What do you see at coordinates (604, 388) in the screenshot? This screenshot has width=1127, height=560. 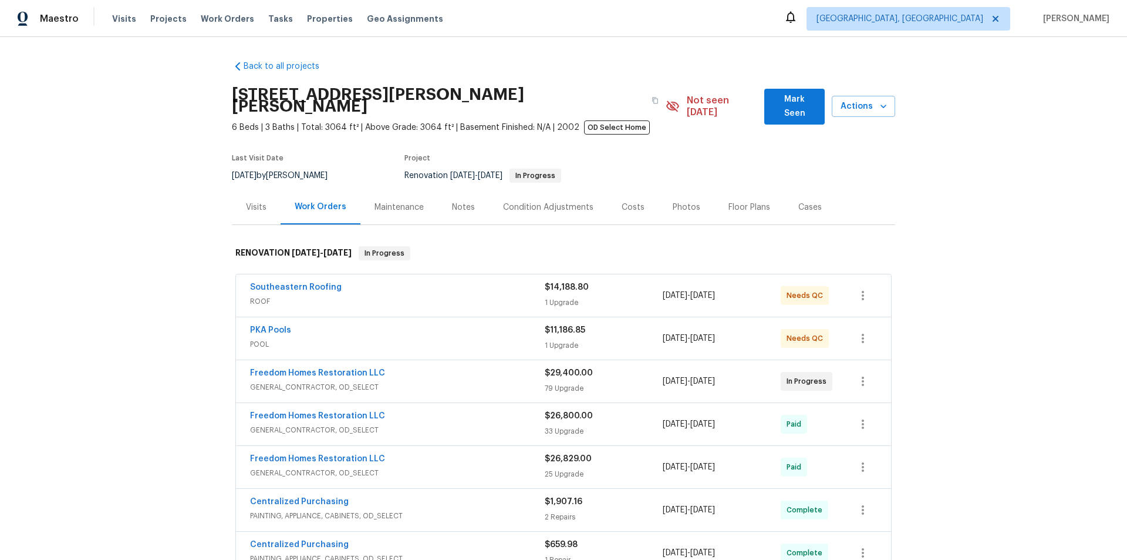 I see `div: 79 Upgrade` at bounding box center [604, 388].